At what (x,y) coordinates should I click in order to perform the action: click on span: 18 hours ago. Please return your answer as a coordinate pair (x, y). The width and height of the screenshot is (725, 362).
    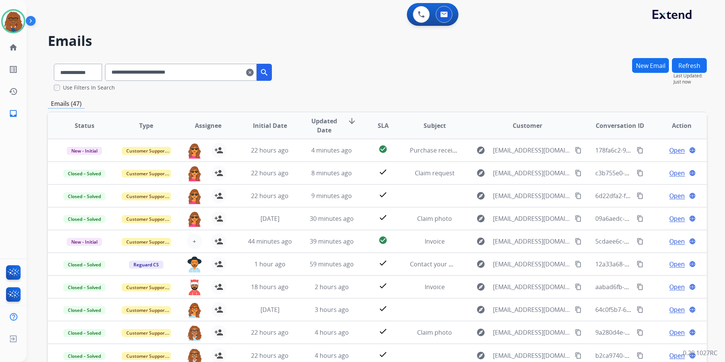
    Looking at the image, I should click on (270, 287).